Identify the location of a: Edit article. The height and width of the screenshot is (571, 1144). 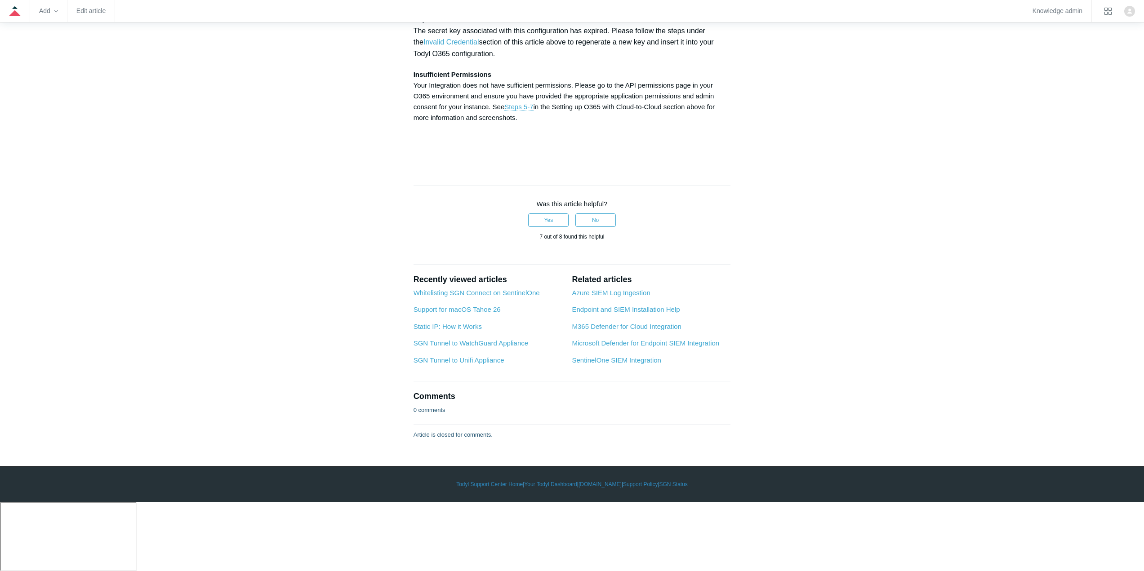
(91, 11).